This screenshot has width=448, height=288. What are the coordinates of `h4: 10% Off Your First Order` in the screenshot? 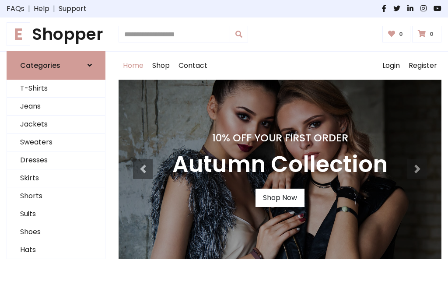 It's located at (280, 138).